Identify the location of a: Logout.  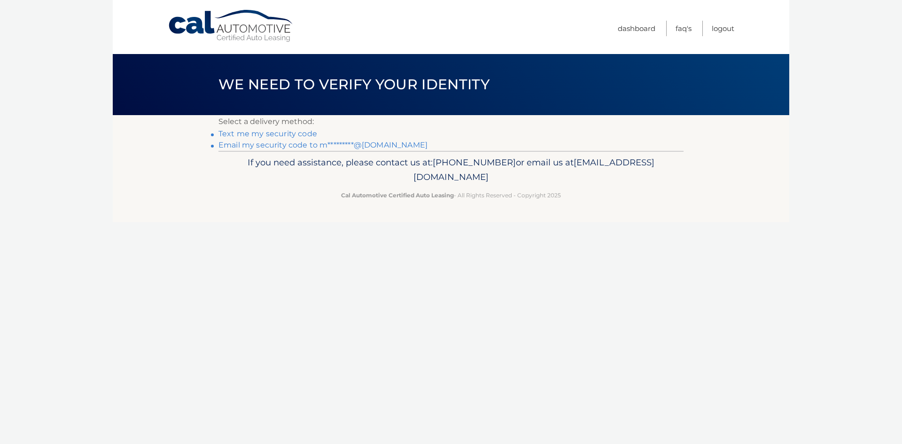
(723, 28).